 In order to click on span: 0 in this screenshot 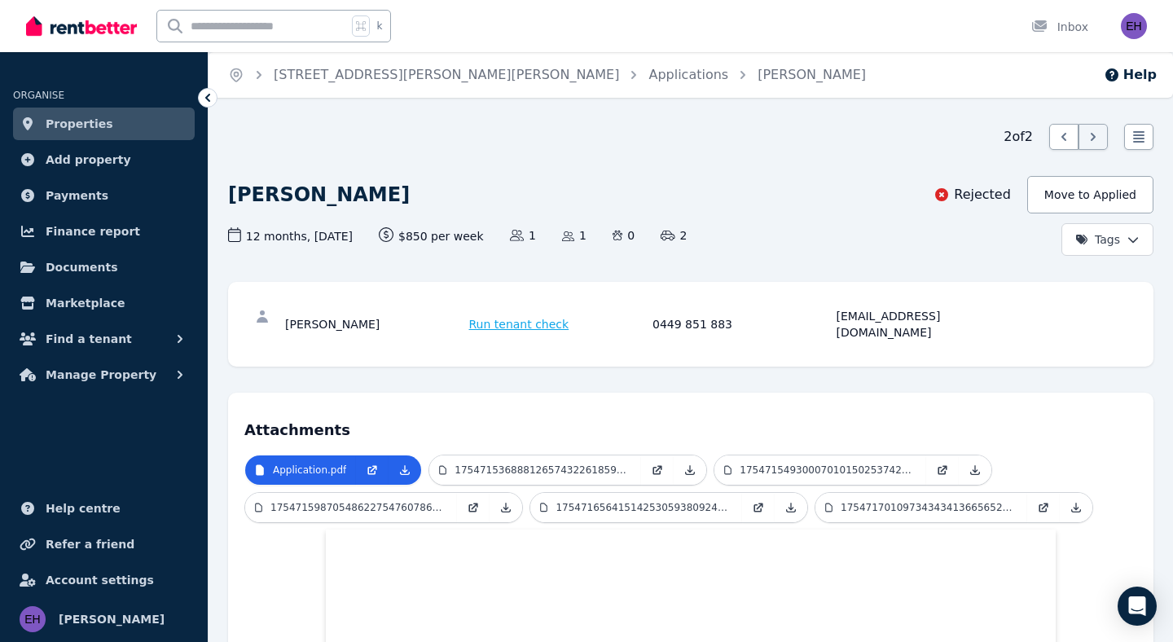, I will do `click(623, 235)`.